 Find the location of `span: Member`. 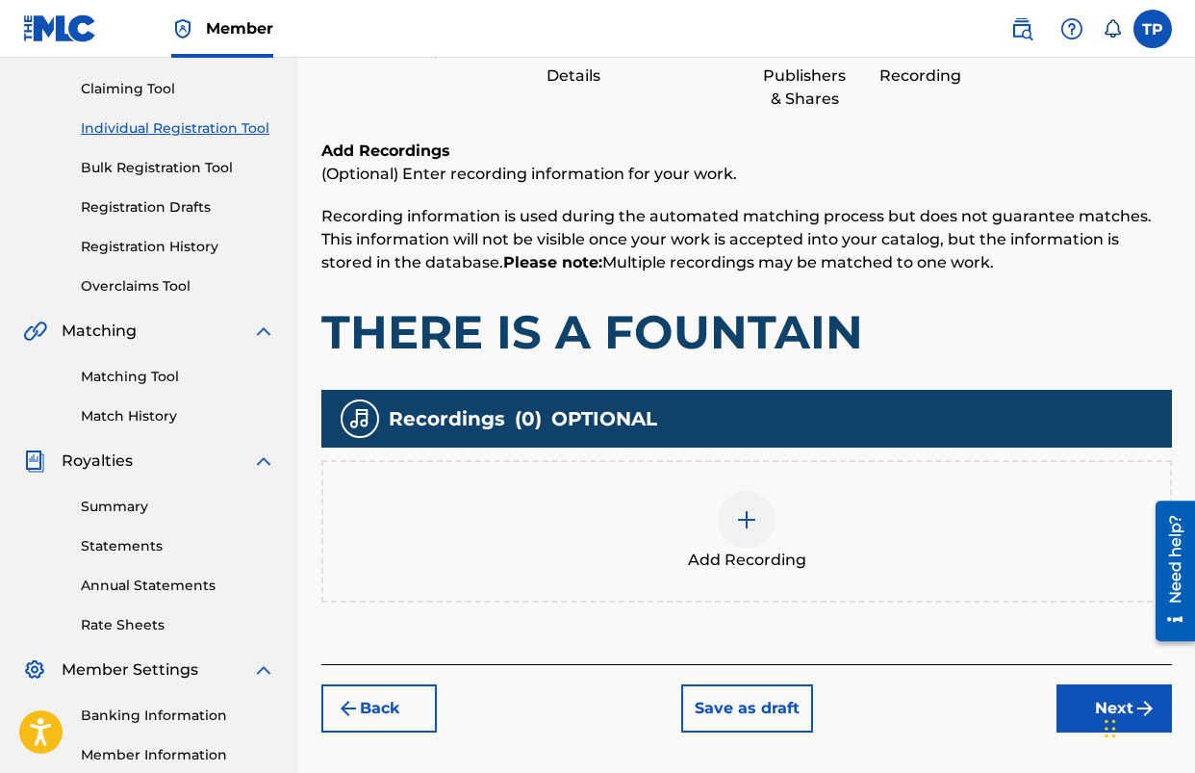

span: Member is located at coordinates (240, 28).